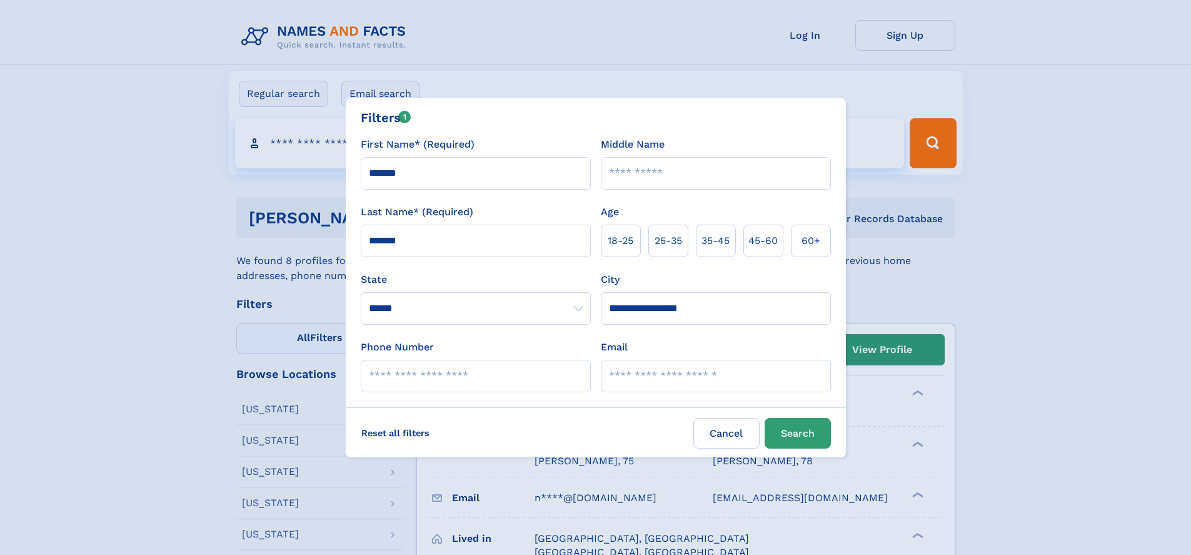 Image resolution: width=1191 pixels, height=555 pixels. I want to click on label: Email, so click(614, 347).